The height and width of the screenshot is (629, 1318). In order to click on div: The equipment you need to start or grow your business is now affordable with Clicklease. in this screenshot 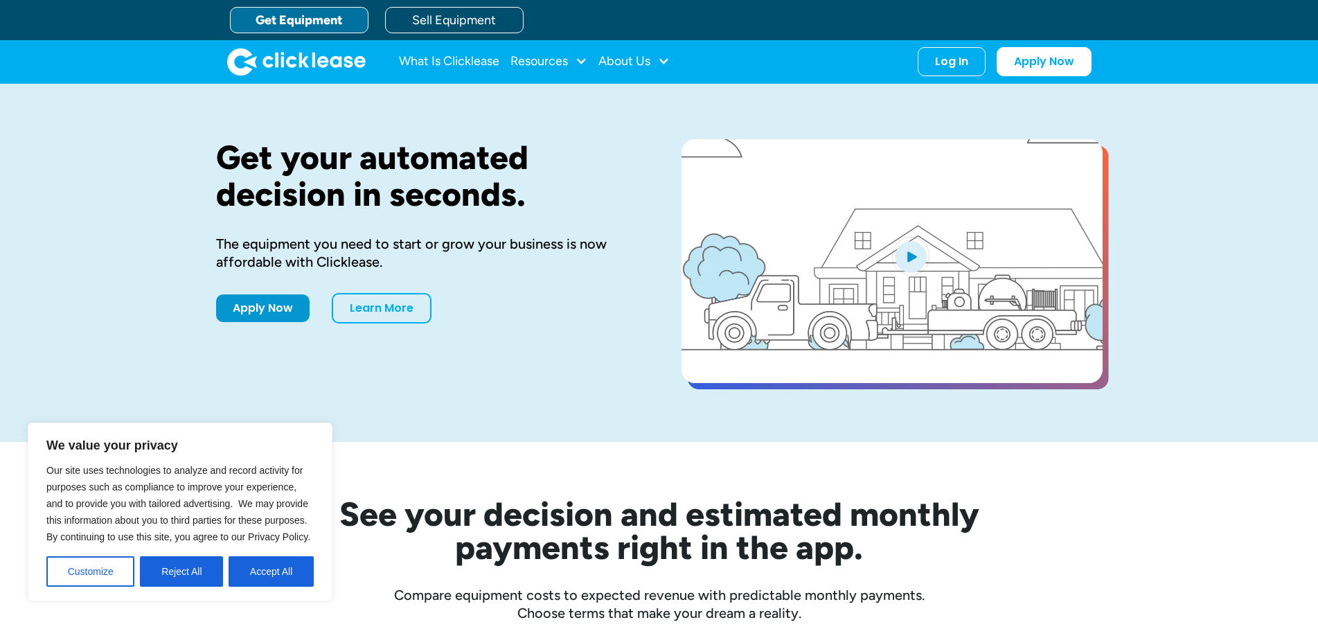, I will do `click(427, 253)`.